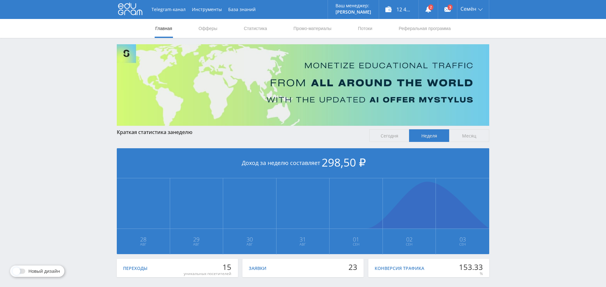 This screenshot has width=606, height=287. What do you see at coordinates (365, 28) in the screenshot?
I see `a: Потоки` at bounding box center [365, 28].